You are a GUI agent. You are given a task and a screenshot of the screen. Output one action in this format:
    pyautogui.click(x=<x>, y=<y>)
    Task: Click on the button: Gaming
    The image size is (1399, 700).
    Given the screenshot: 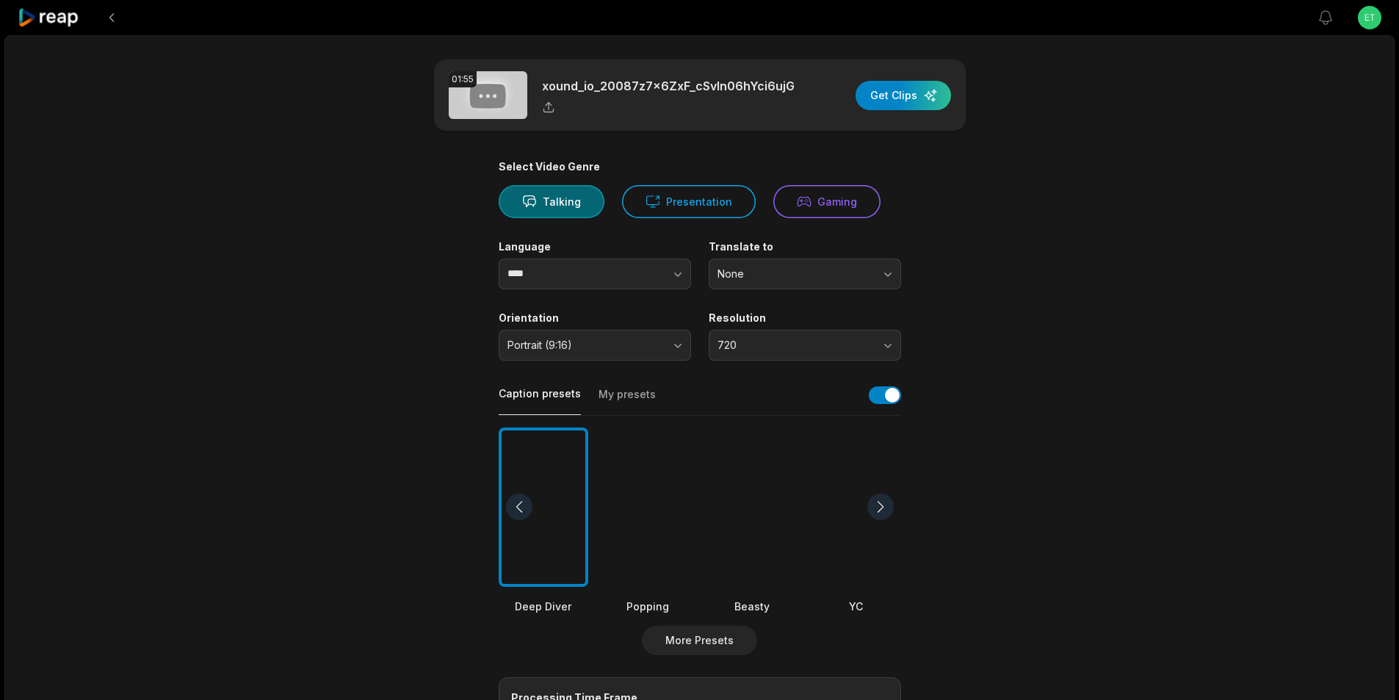 What is the action you would take?
    pyautogui.click(x=827, y=201)
    